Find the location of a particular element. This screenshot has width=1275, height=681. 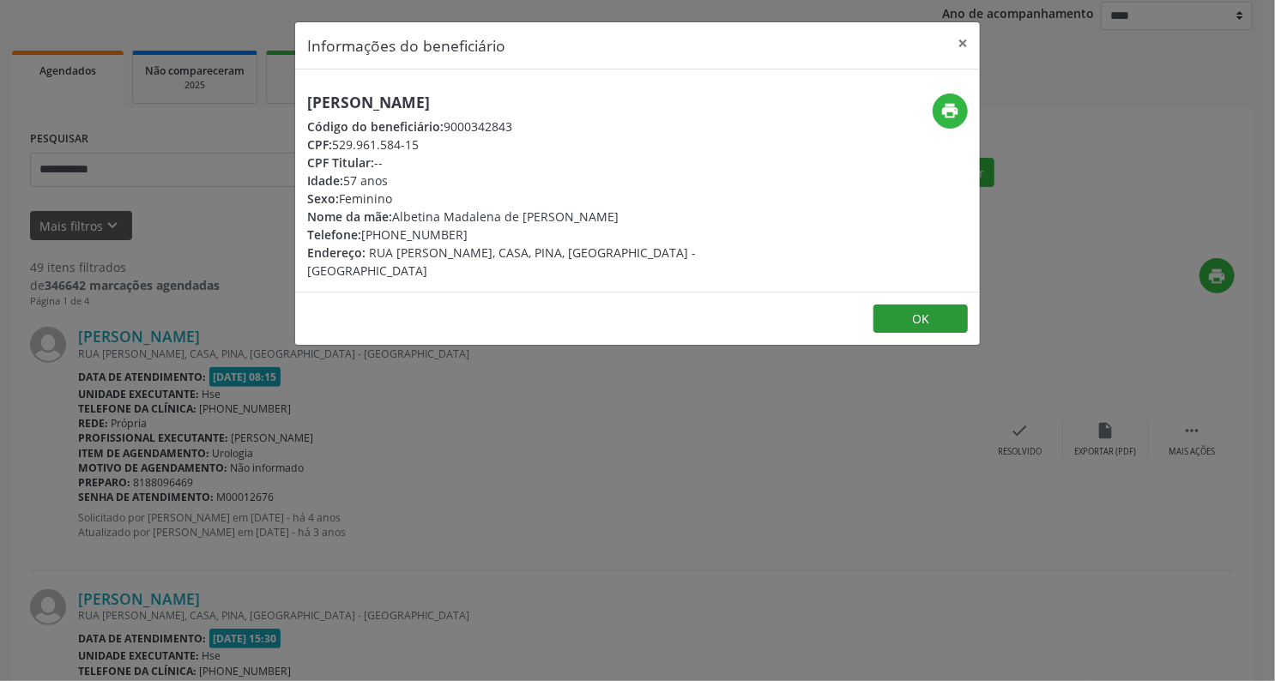

span: Sexo: is located at coordinates (323, 198).